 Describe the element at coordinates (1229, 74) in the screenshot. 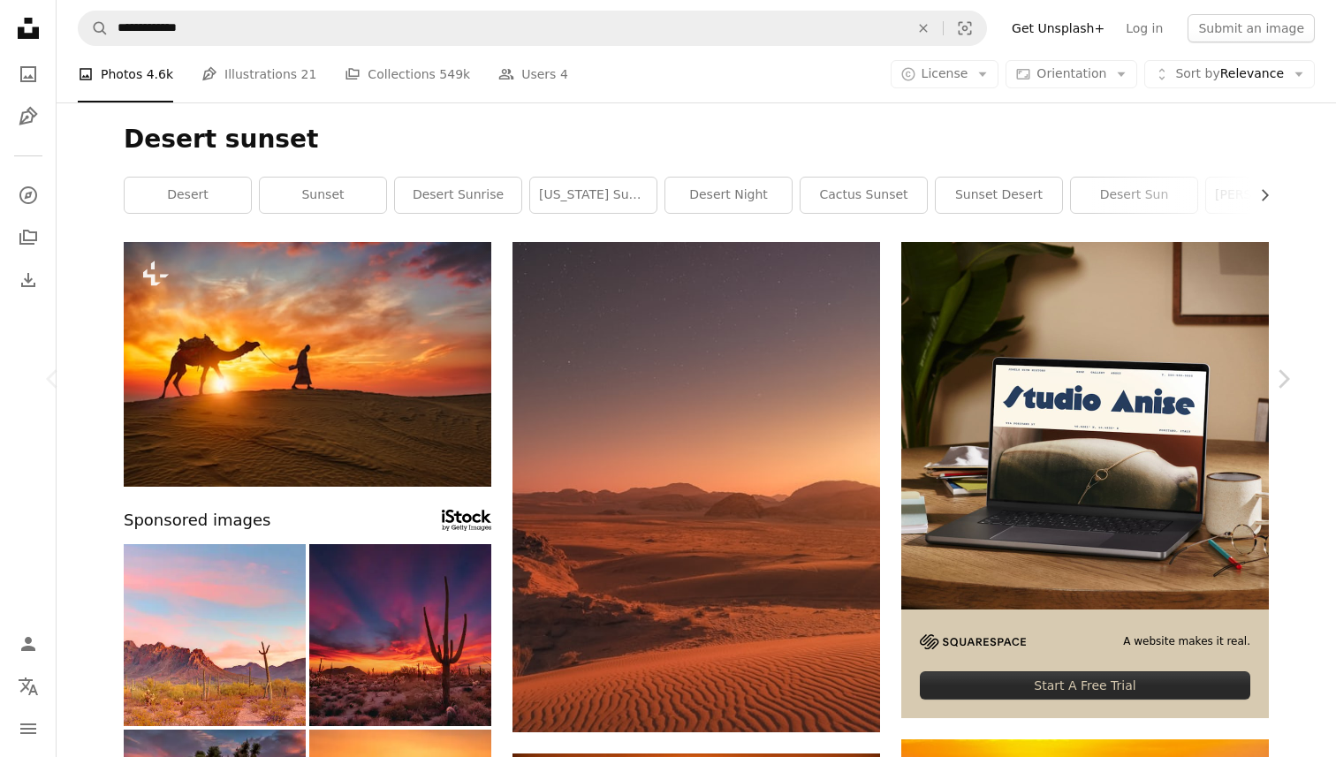

I see `span: Relevance` at that location.